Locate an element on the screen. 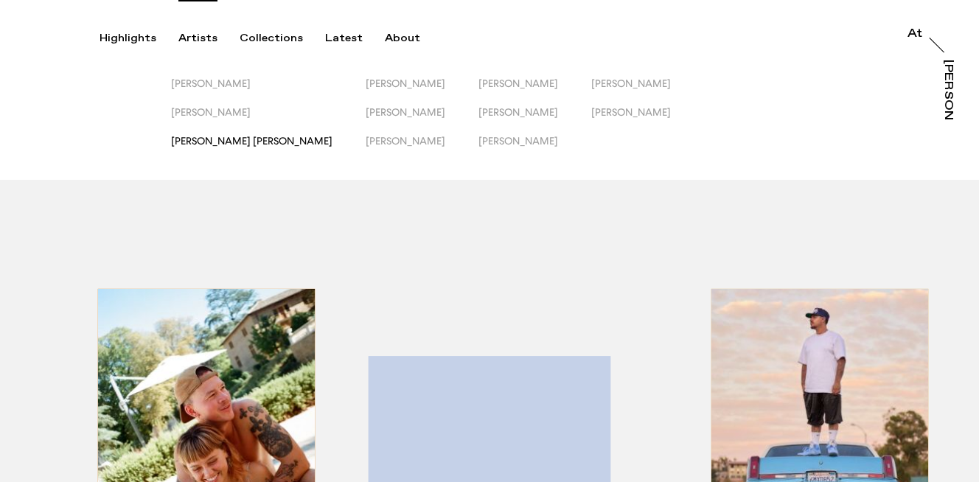  button: Latest is located at coordinates (355, 38).